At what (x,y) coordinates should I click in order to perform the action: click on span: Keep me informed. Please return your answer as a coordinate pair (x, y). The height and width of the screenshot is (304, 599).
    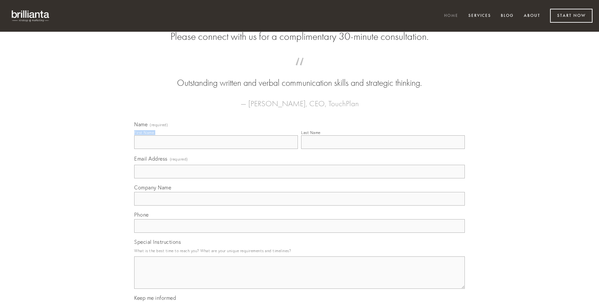
    Looking at the image, I should click on (155, 298).